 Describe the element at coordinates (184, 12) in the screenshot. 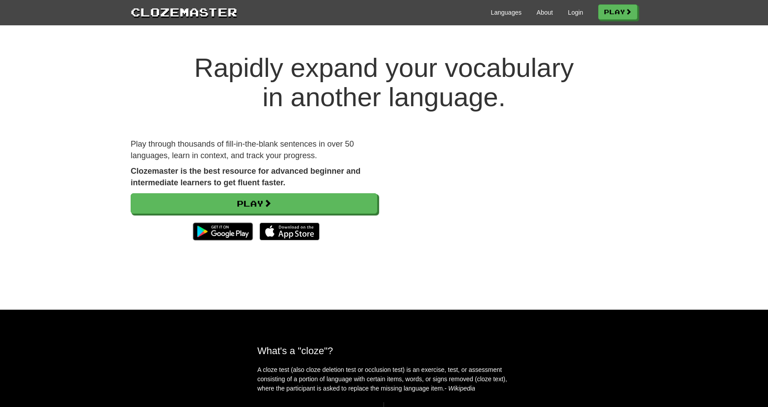

I see `a: Clozemaster` at that location.